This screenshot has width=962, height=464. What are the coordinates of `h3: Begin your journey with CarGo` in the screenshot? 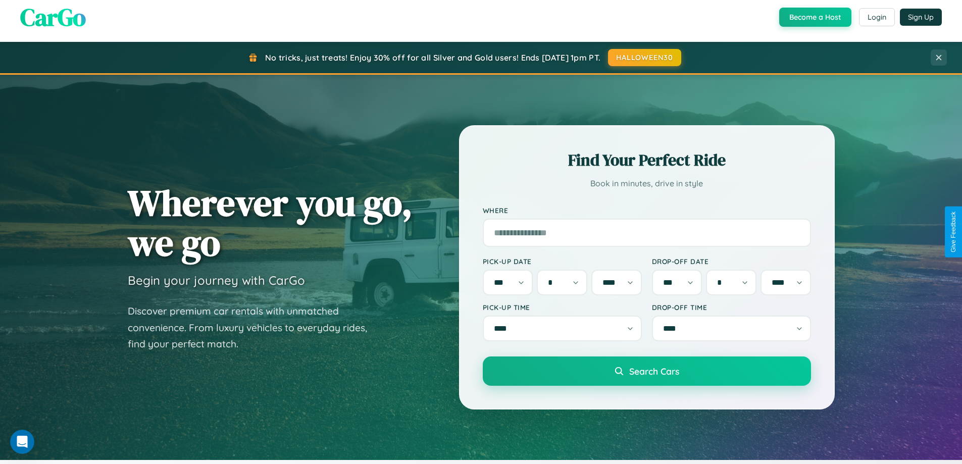 It's located at (216, 280).